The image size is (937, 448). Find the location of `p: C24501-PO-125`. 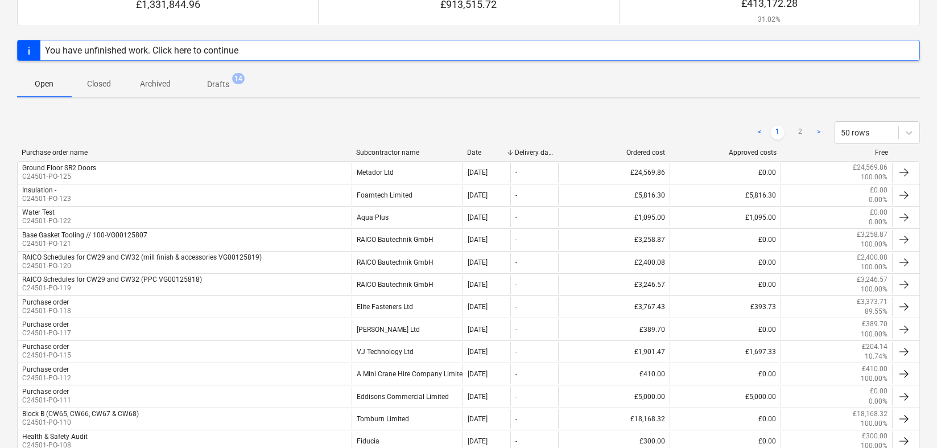

p: C24501-PO-125 is located at coordinates (59, 176).